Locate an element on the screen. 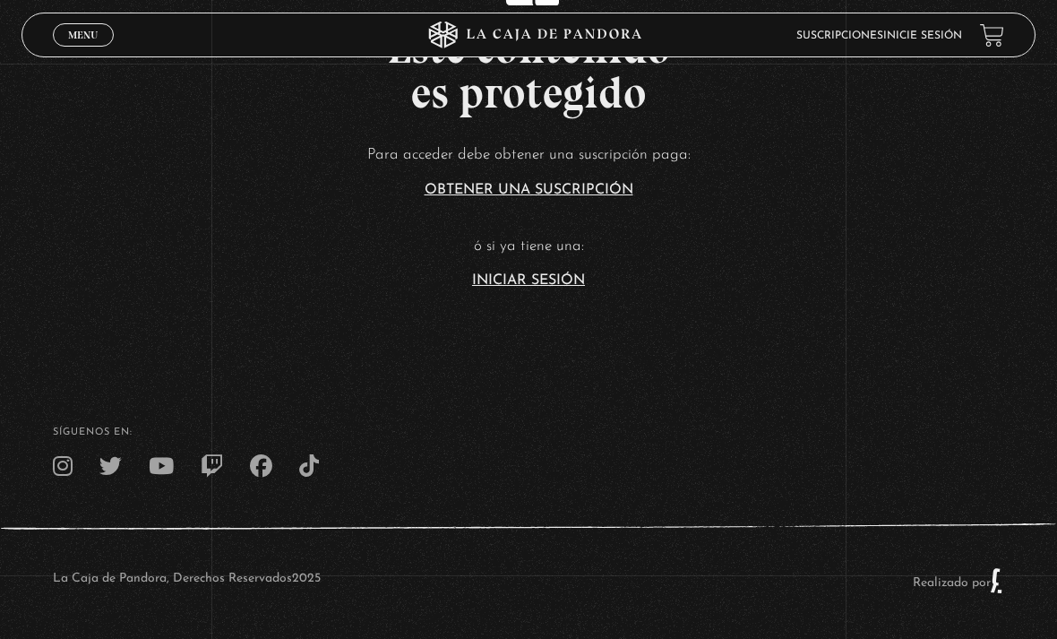 The image size is (1057, 639). a: Obtener una suscripción is located at coordinates (529, 190).